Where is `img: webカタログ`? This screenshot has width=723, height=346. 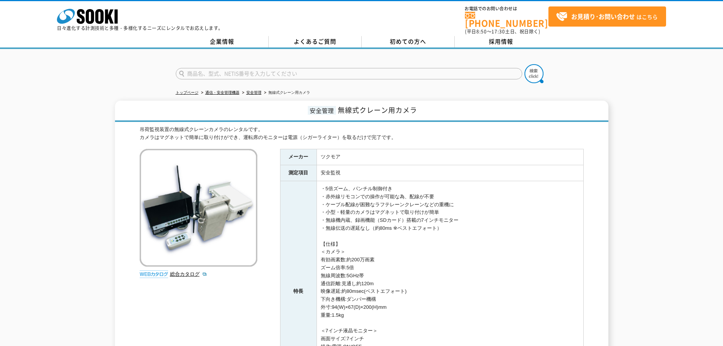 img: webカタログ is located at coordinates (154, 274).